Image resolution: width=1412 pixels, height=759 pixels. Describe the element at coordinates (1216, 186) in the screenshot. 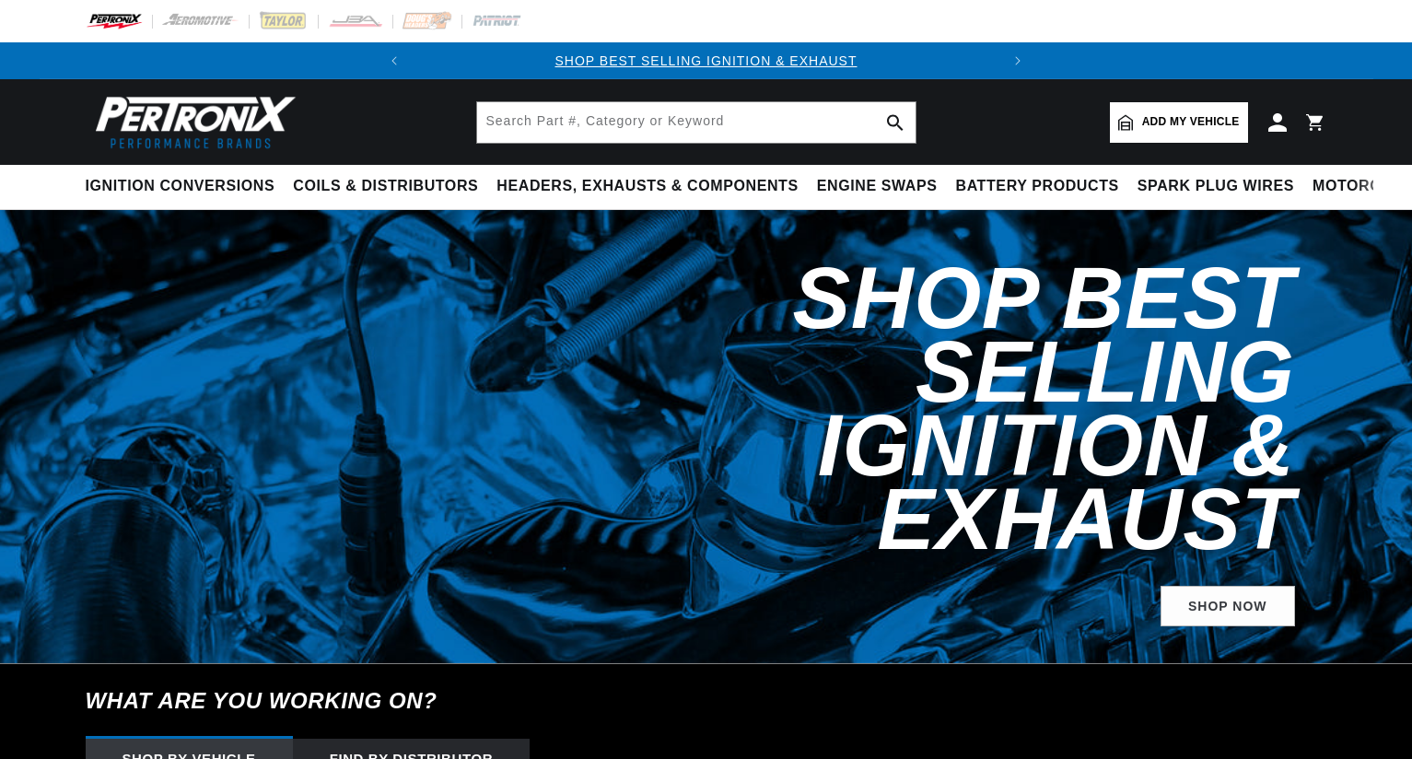

I see `span: Spark Plug Wires` at that location.